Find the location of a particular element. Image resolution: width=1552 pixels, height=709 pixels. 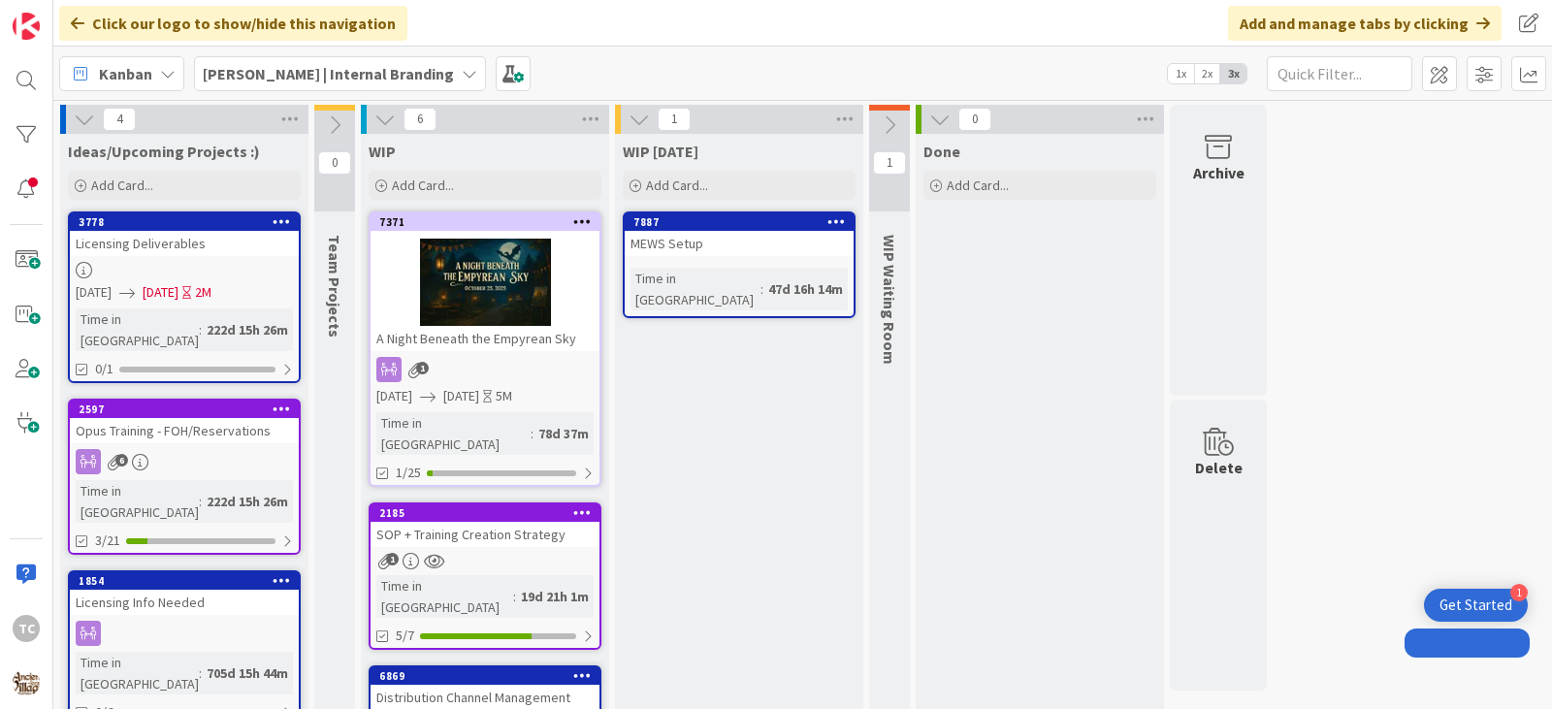

div: 2M is located at coordinates (203, 292).